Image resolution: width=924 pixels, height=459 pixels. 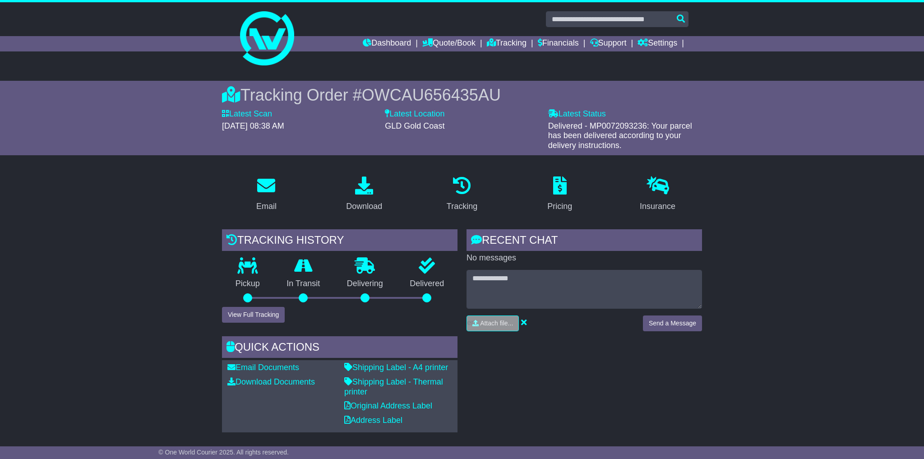 What do you see at coordinates (364, 206) in the screenshot?
I see `div: Download` at bounding box center [364, 206].